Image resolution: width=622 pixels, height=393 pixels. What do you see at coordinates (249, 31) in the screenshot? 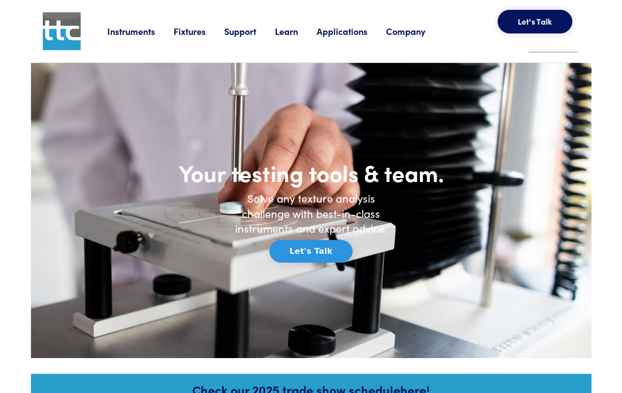
I see `a: Support` at bounding box center [249, 31].